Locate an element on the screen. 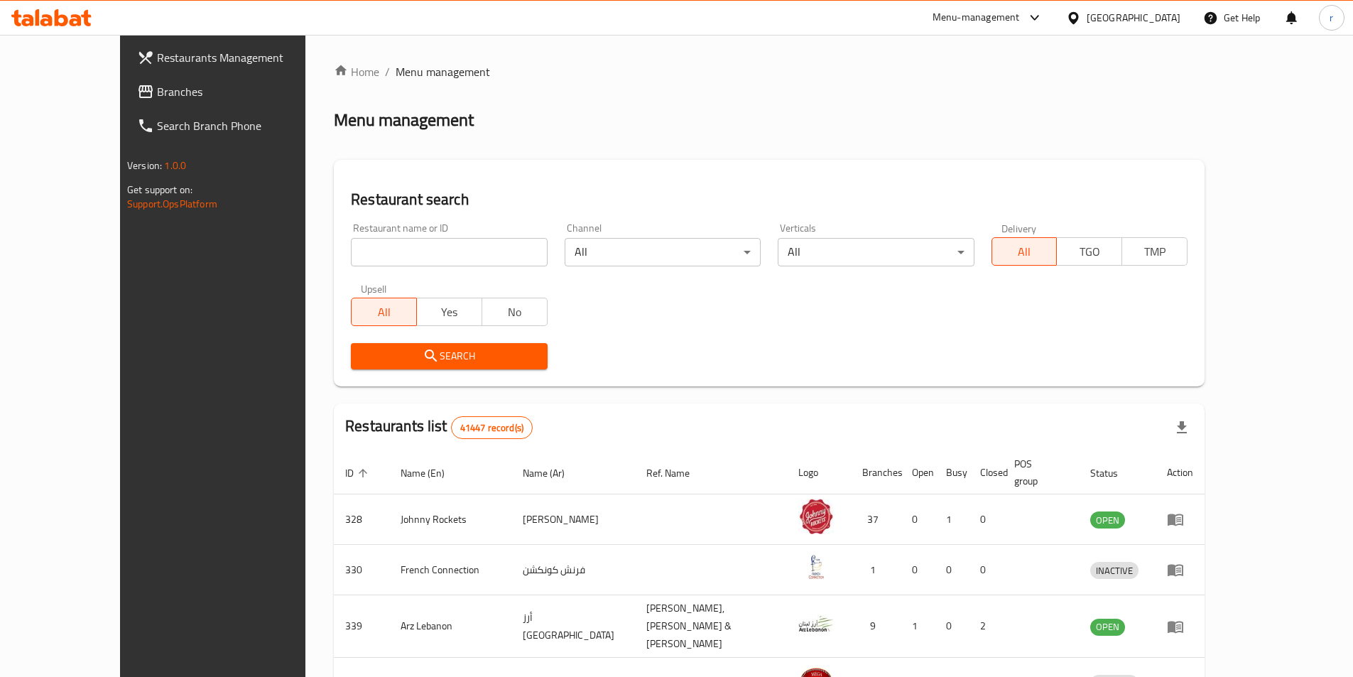 The width and height of the screenshot is (1353, 677). span: r is located at coordinates (1331, 18).